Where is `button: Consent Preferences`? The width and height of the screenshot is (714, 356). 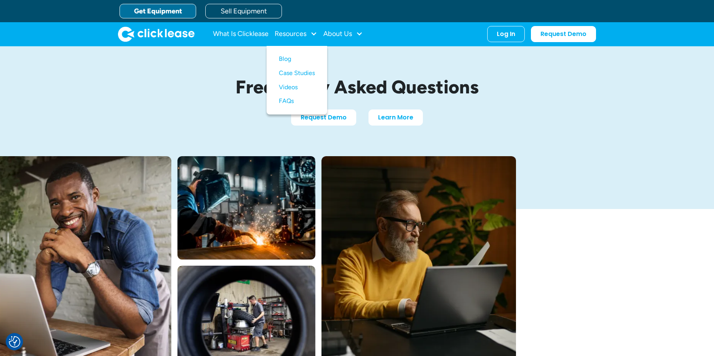 button: Consent Preferences is located at coordinates (15, 342).